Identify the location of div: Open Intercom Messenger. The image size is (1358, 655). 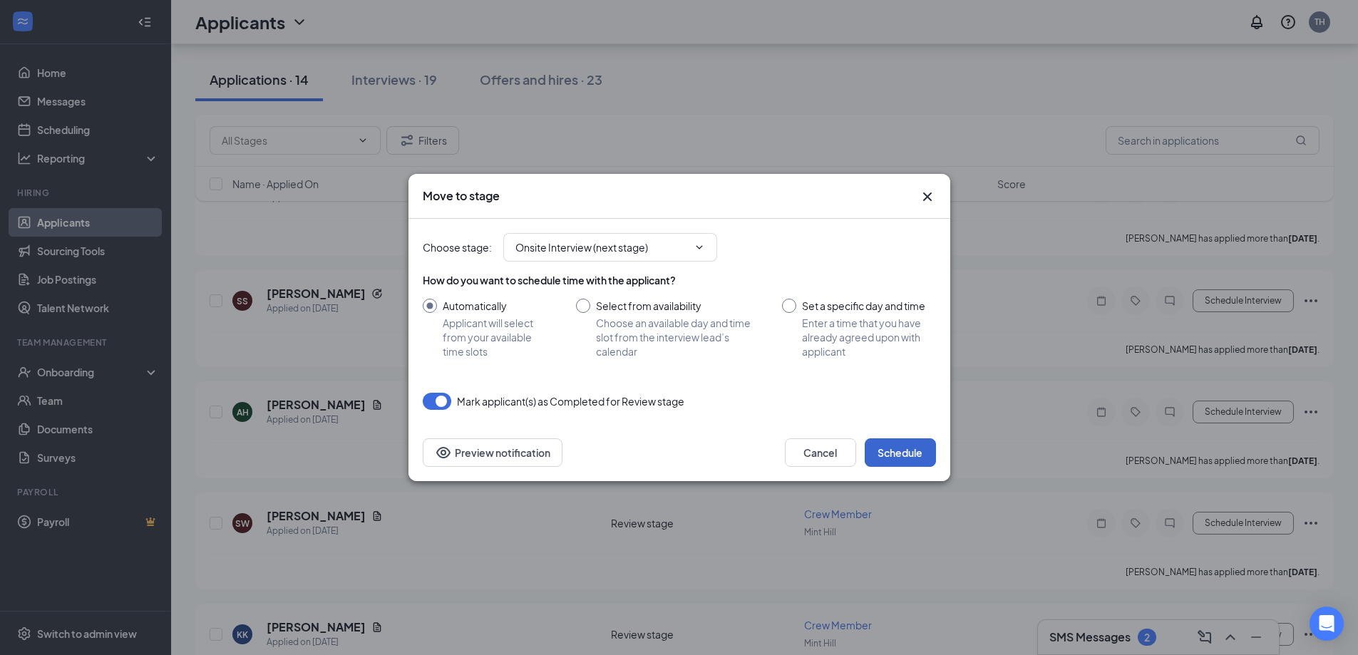
(1326, 624).